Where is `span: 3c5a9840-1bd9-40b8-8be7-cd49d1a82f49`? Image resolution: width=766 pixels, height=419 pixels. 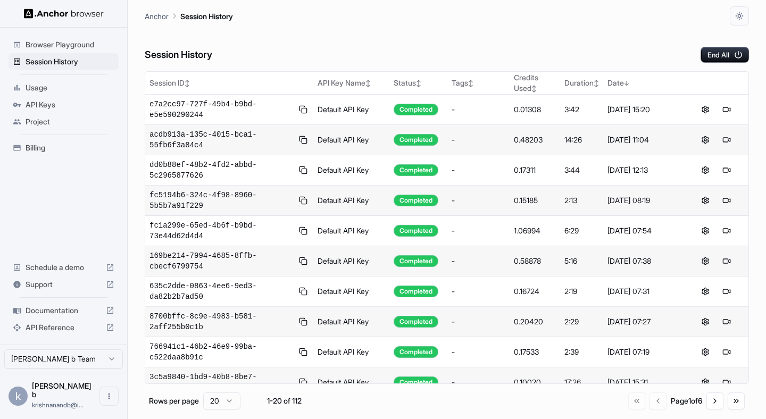 span: 3c5a9840-1bd9-40b8-8be7-cd49d1a82f49 is located at coordinates (221, 382).